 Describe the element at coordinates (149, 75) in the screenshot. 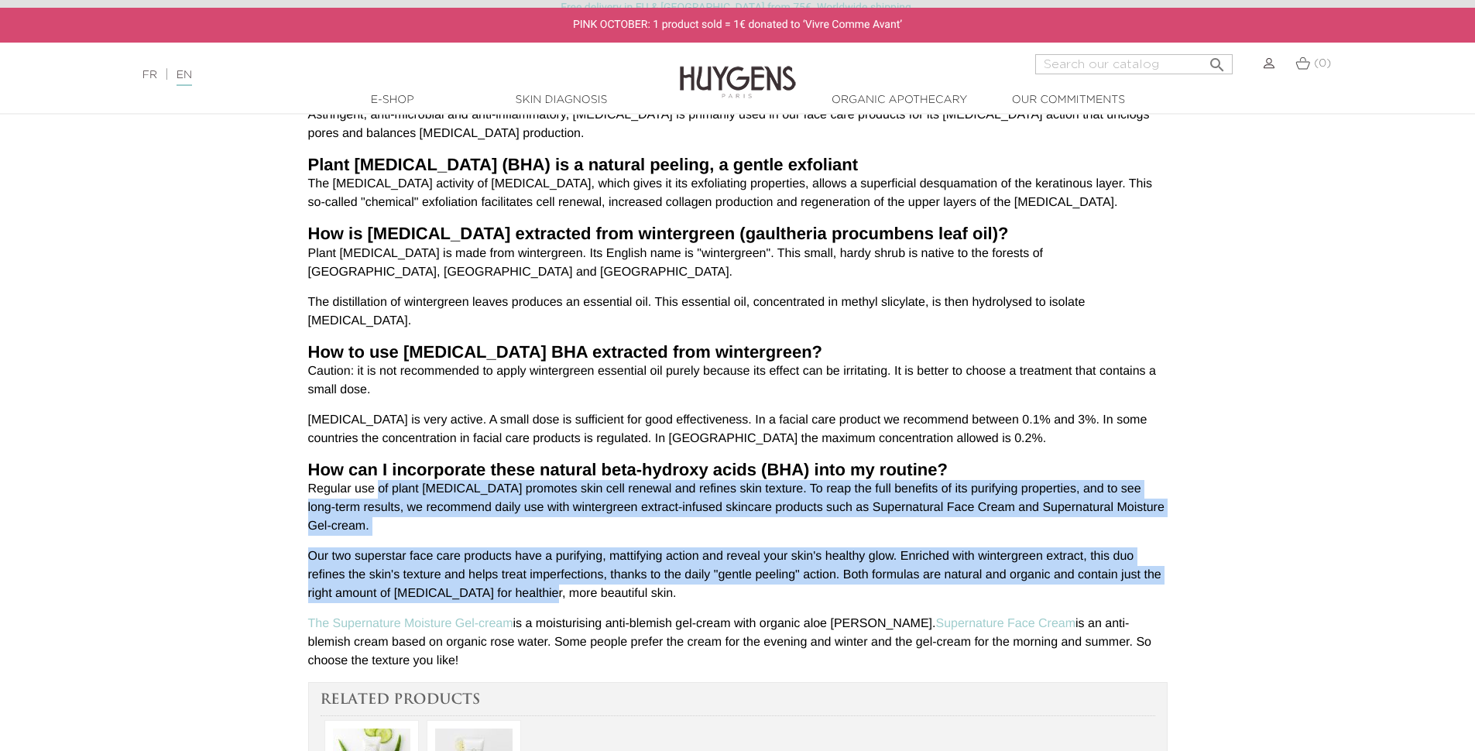

I see `a: FR` at that location.